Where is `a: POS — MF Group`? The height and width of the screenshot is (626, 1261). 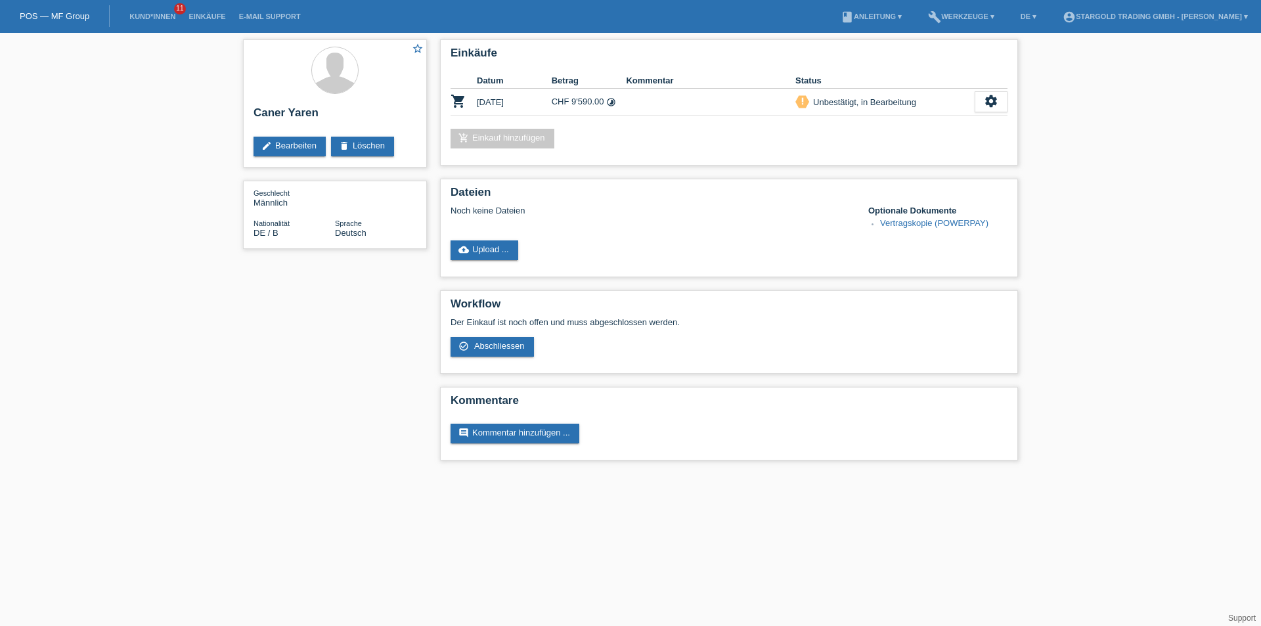 a: POS — MF Group is located at coordinates (55, 16).